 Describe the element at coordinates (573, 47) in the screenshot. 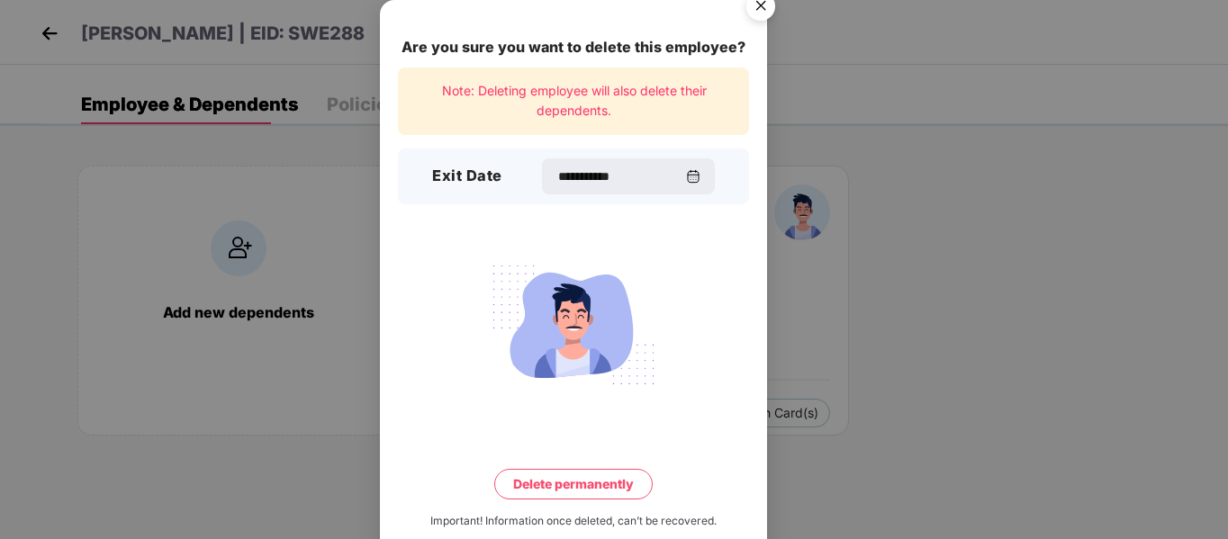

I see `div: Are you sure you want to delete this employee?` at that location.